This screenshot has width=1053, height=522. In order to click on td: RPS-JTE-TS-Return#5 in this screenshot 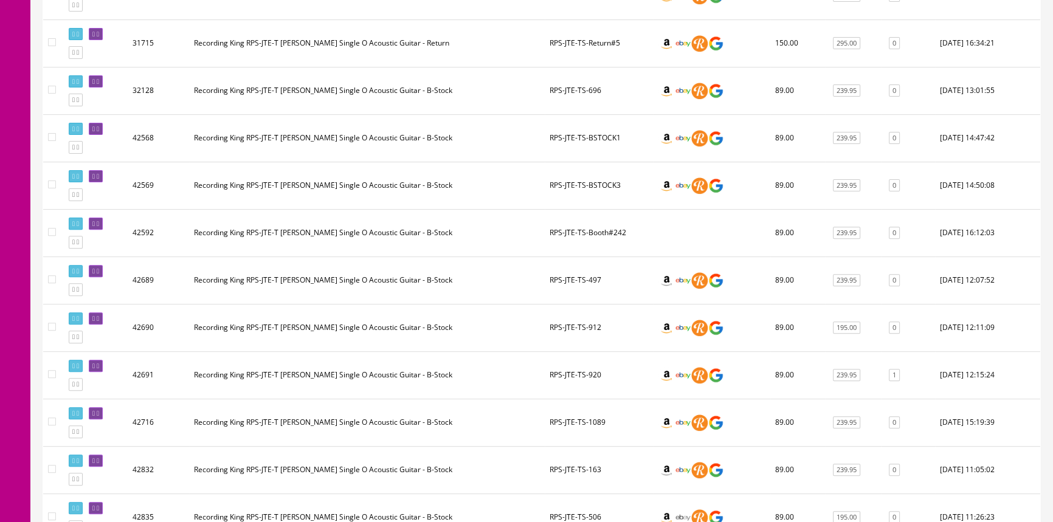, I will do `click(599, 43)`.